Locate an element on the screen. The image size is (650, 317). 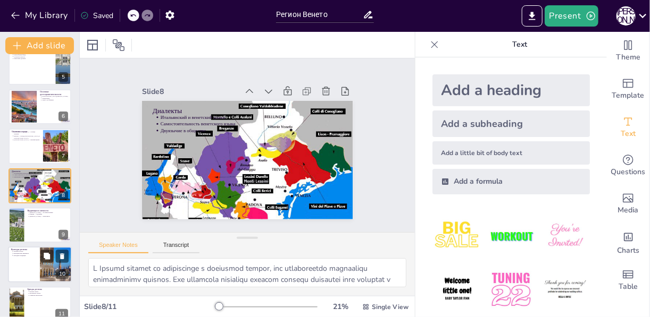
button: Add slide is located at coordinates (39, 46).